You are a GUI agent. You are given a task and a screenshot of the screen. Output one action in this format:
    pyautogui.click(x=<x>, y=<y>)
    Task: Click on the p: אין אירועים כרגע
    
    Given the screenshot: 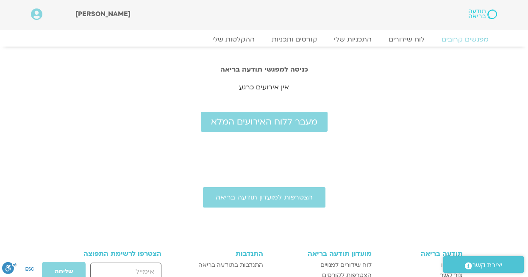 What is the action you would take?
    pyautogui.click(x=264, y=87)
    